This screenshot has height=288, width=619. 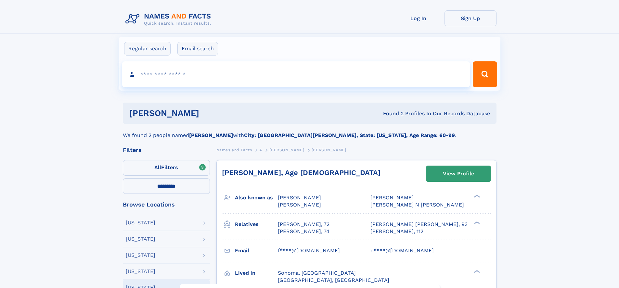 What do you see at coordinates (459, 174) in the screenshot?
I see `div: View Profile` at bounding box center [459, 174].